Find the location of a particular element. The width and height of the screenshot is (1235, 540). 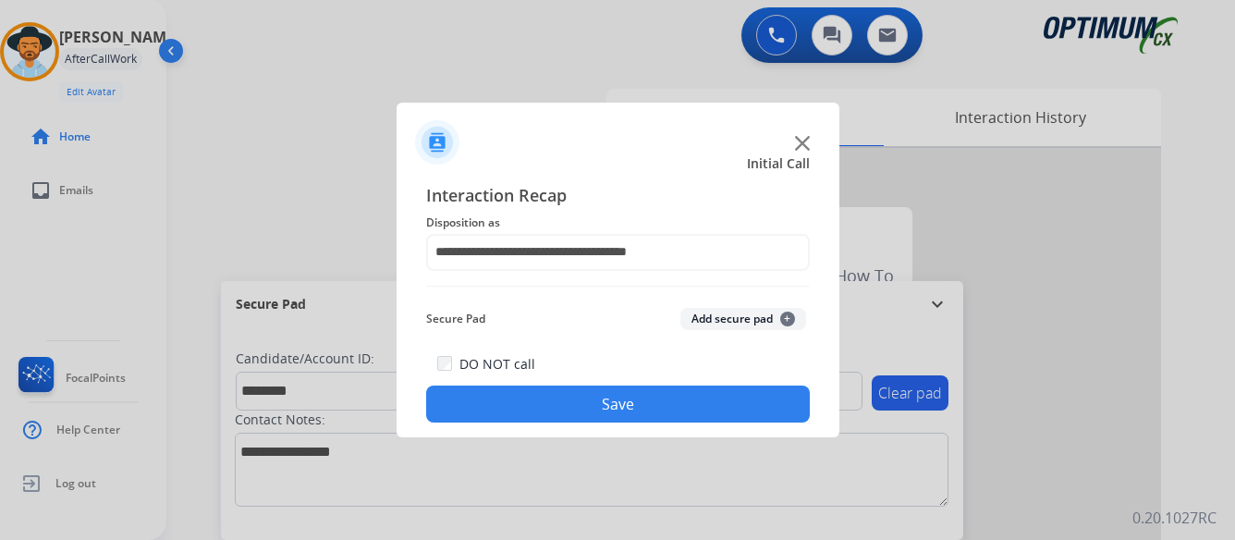

p: 0.20.1027RC is located at coordinates (1174, 518).